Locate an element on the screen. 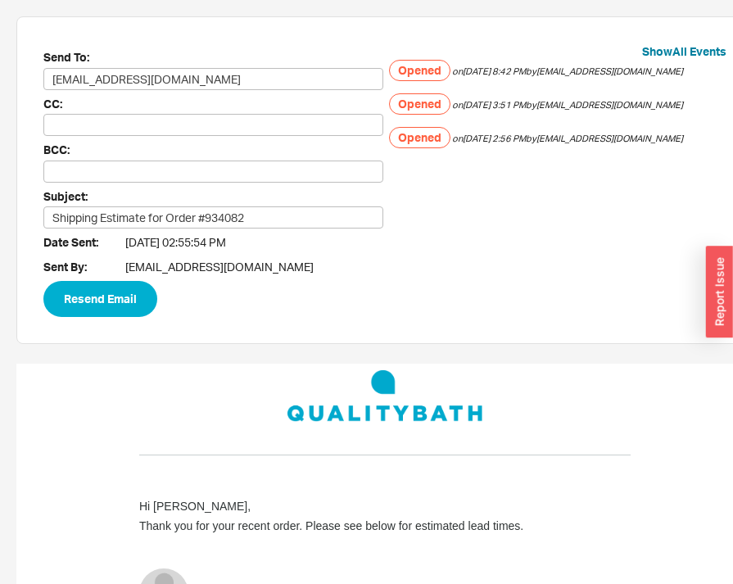  span: Subject: is located at coordinates (84, 197).